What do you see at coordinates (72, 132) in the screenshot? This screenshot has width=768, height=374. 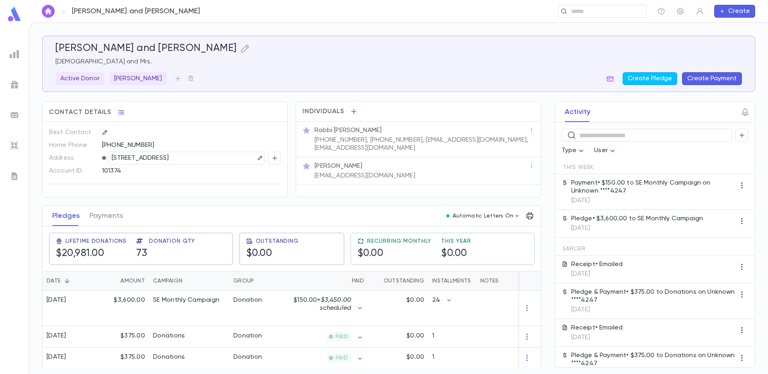 I see `p: Best Contact` at bounding box center [72, 132].